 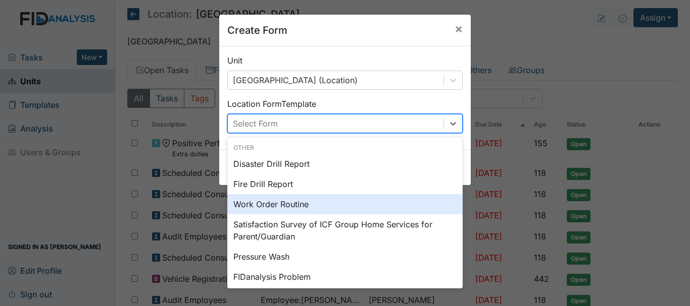 What do you see at coordinates (345, 164) in the screenshot?
I see `div: Disaster Drill Report` at bounding box center [345, 164].